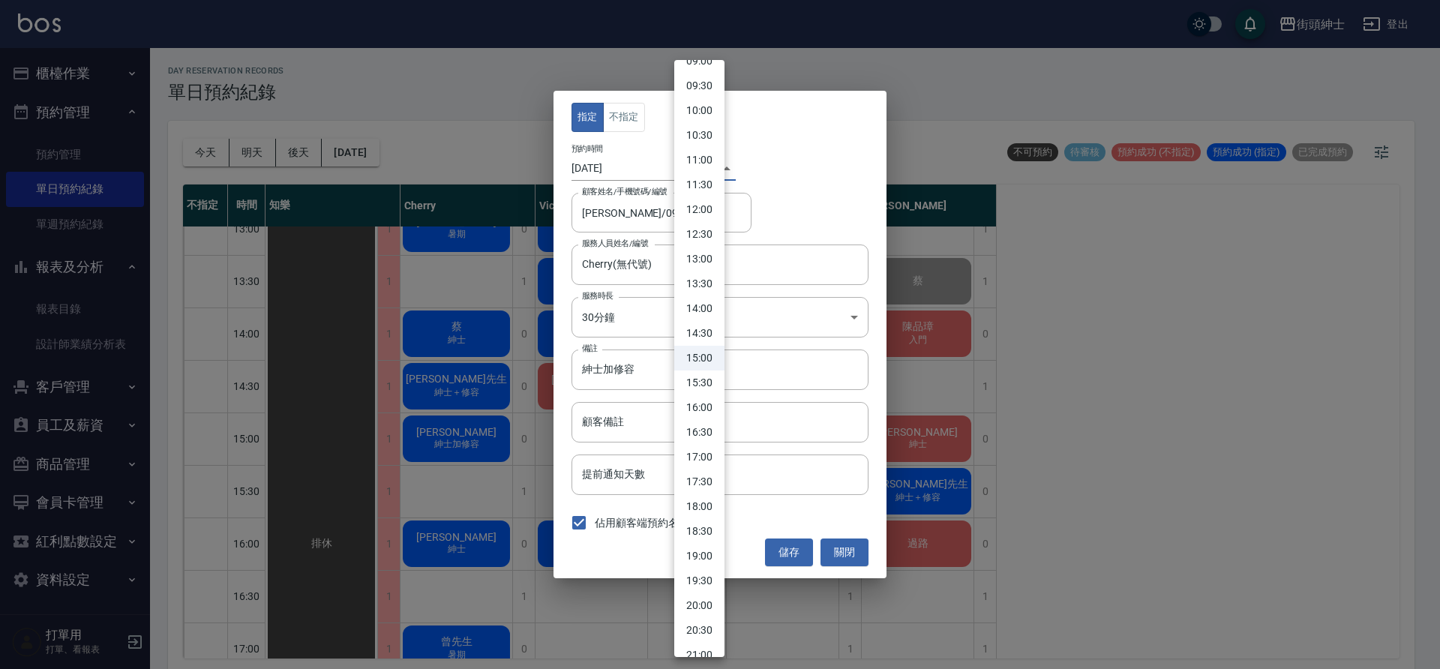 The height and width of the screenshot is (669, 1440). Describe the element at coordinates (699, 333) in the screenshot. I see `li: 14:30` at that location.